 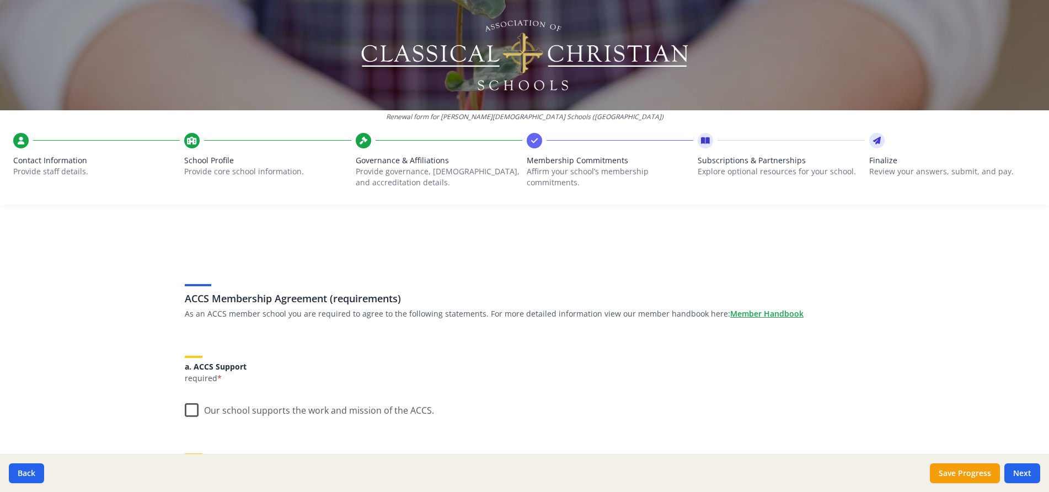 What do you see at coordinates (953, 161) in the screenshot?
I see `span: Finalize` at bounding box center [953, 161].